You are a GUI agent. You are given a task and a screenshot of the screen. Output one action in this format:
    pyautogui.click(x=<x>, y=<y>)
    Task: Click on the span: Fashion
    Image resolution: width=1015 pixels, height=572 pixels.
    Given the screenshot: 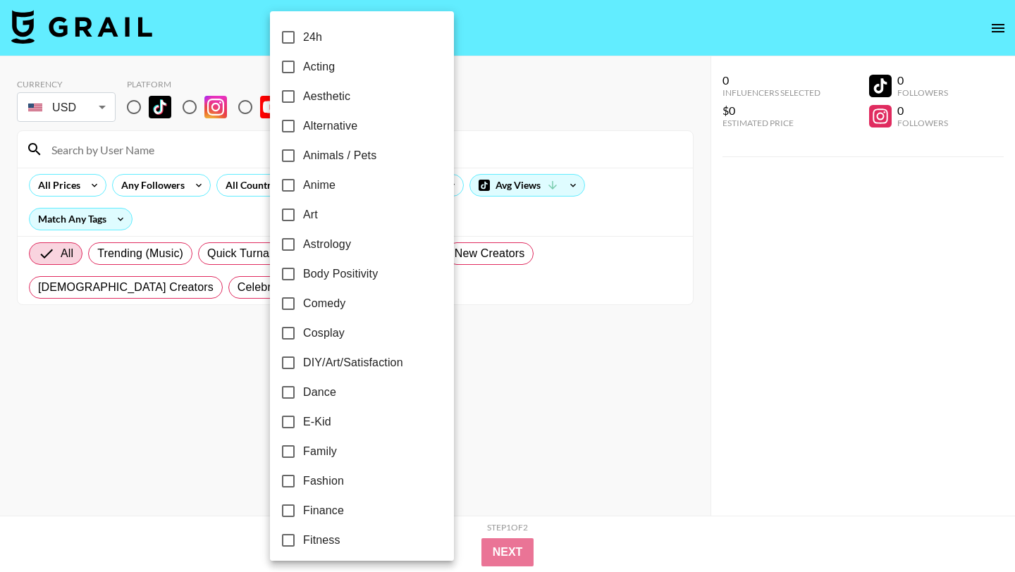 What is the action you would take?
    pyautogui.click(x=324, y=482)
    